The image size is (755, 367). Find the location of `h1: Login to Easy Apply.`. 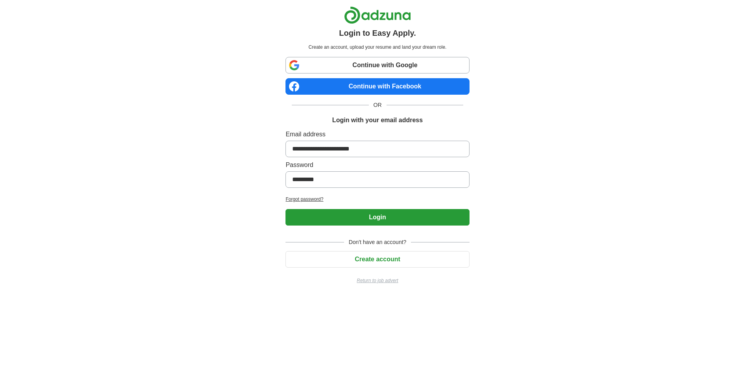

h1: Login to Easy Apply. is located at coordinates (377, 33).